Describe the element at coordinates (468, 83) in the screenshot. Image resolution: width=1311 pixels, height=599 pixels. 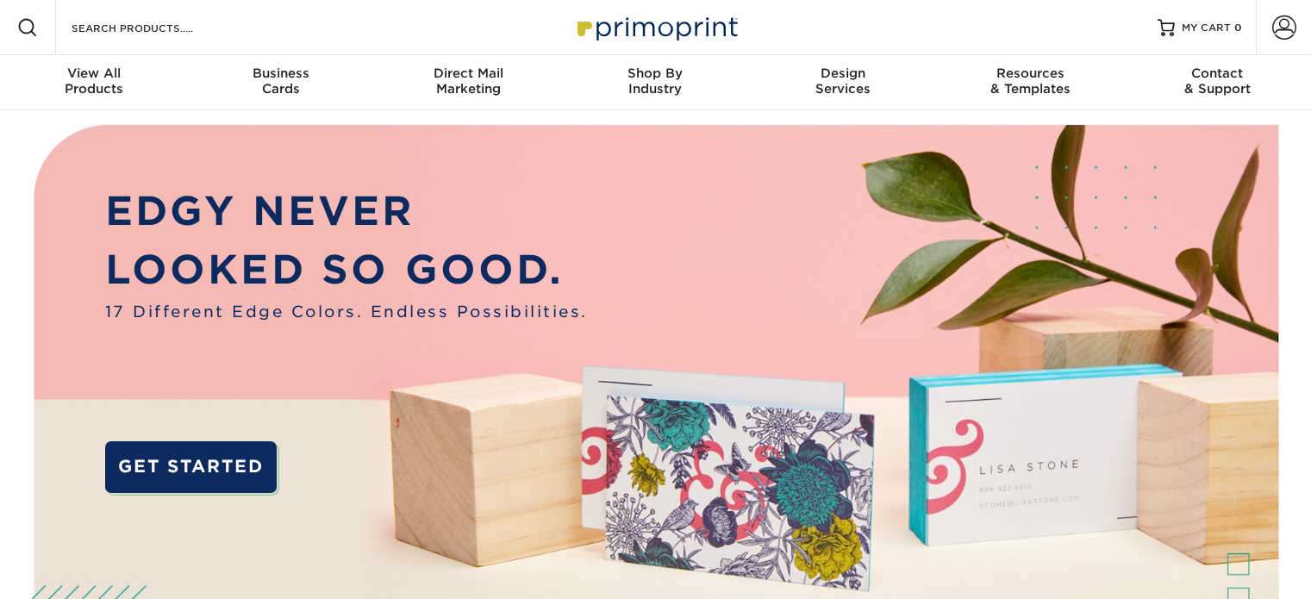
I see `a: Direct MailMarketing` at that location.